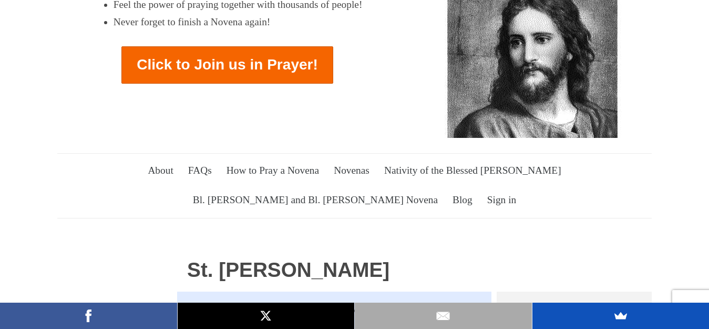 Image resolution: width=709 pixels, height=329 pixels. Describe the element at coordinates (266, 315) in the screenshot. I see `a: X` at that location.